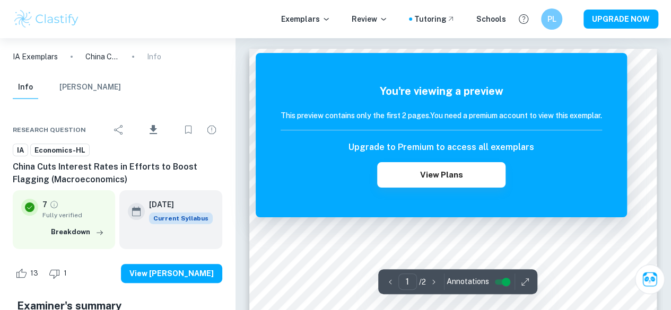  Describe the element at coordinates (468, 282) in the screenshot. I see `span: Annotations` at that location.